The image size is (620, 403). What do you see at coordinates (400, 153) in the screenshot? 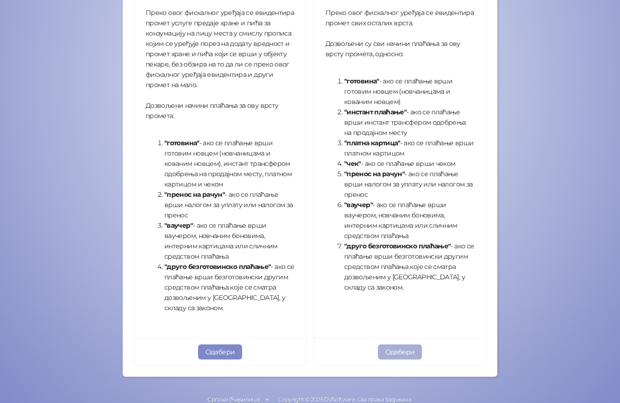
I see `div: Преко овог фискалног уређаја се евидентира промет свих осталих врста. Дозвољени су сви начини пла...` at bounding box center [400, 153].